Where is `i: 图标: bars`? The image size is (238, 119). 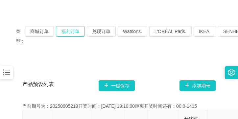
i: 图标: bars is located at coordinates (7, 72).